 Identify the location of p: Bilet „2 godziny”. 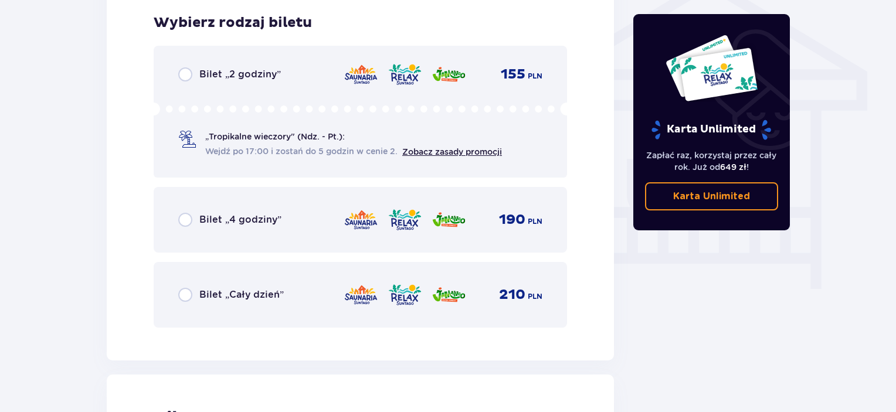
(240, 74).